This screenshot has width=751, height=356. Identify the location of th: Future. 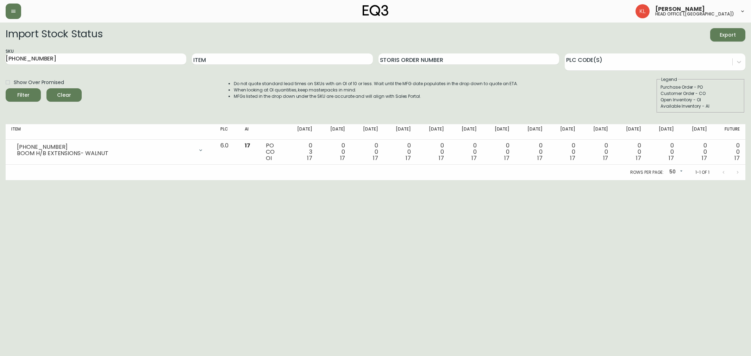
(729, 132).